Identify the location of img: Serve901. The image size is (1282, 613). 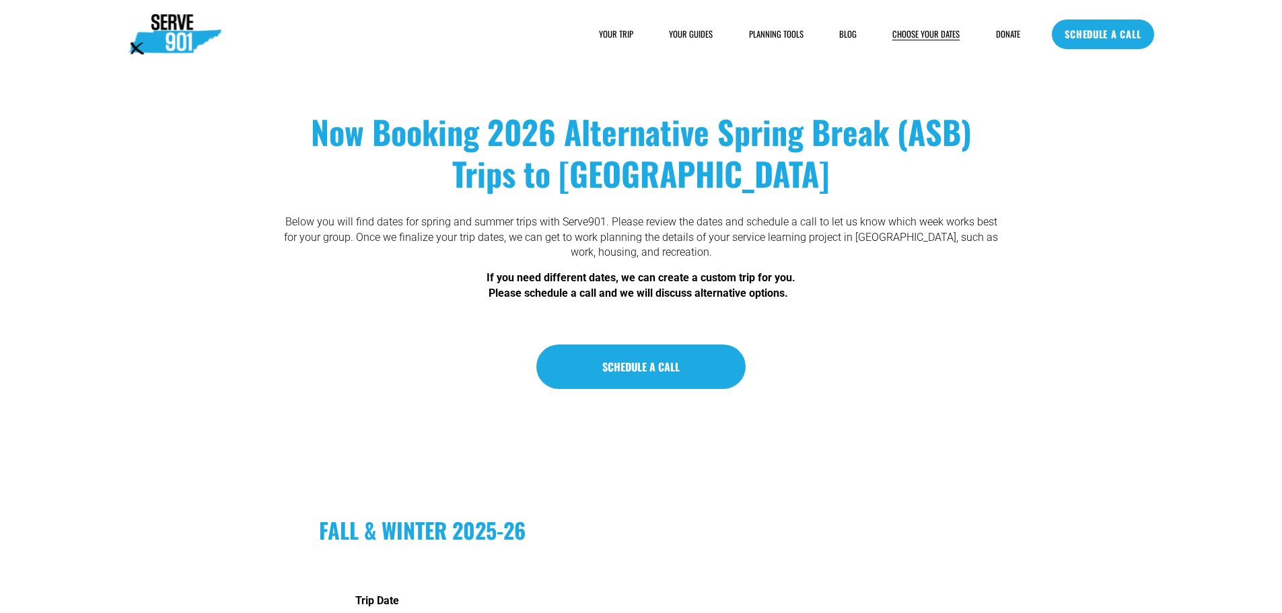
(175, 34).